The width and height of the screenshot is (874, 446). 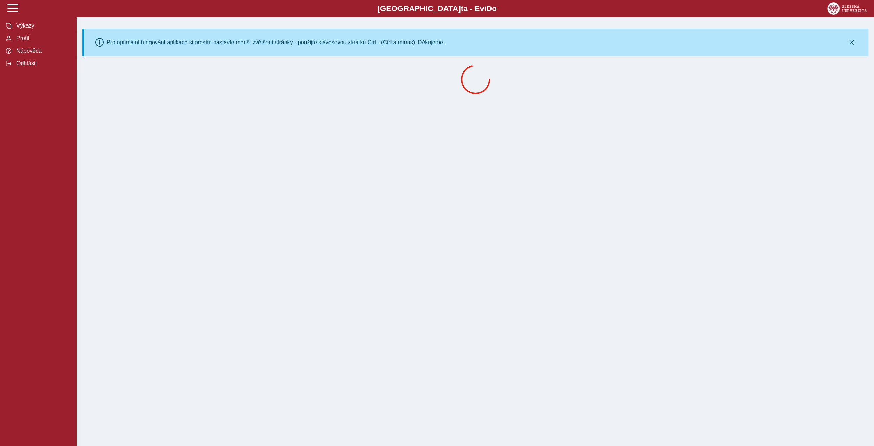 What do you see at coordinates (489, 8) in the screenshot?
I see `span: D` at bounding box center [489, 8].